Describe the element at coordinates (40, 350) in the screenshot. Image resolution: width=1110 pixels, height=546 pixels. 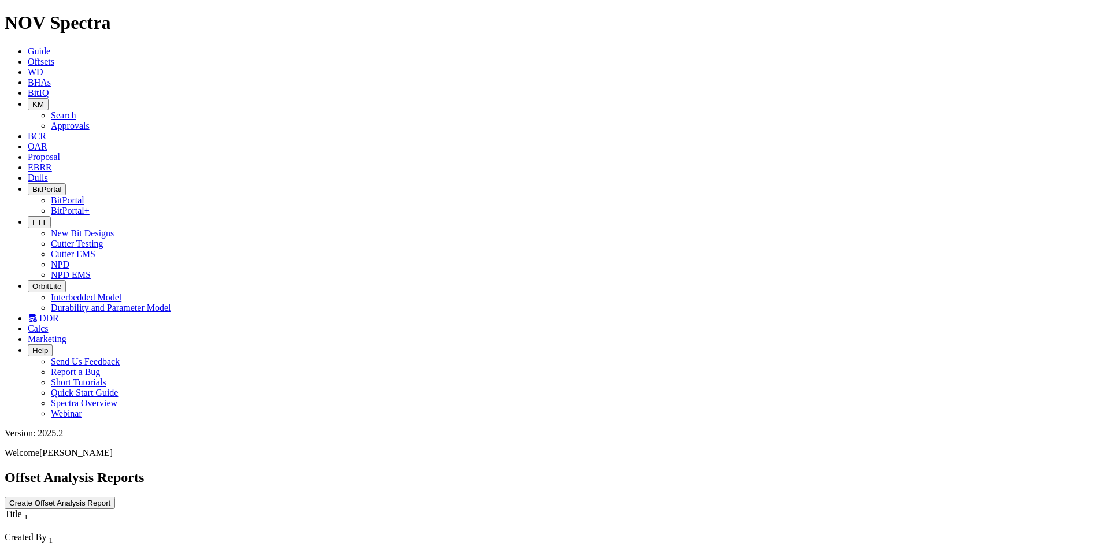
I see `button: Help` at that location.